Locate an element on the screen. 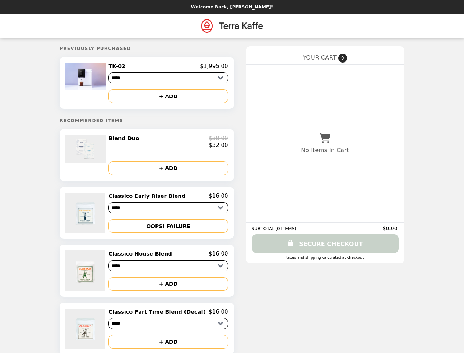 The height and width of the screenshot is (353, 464). div: Taxes and Shipping calculated at checkout is located at coordinates (325, 257).